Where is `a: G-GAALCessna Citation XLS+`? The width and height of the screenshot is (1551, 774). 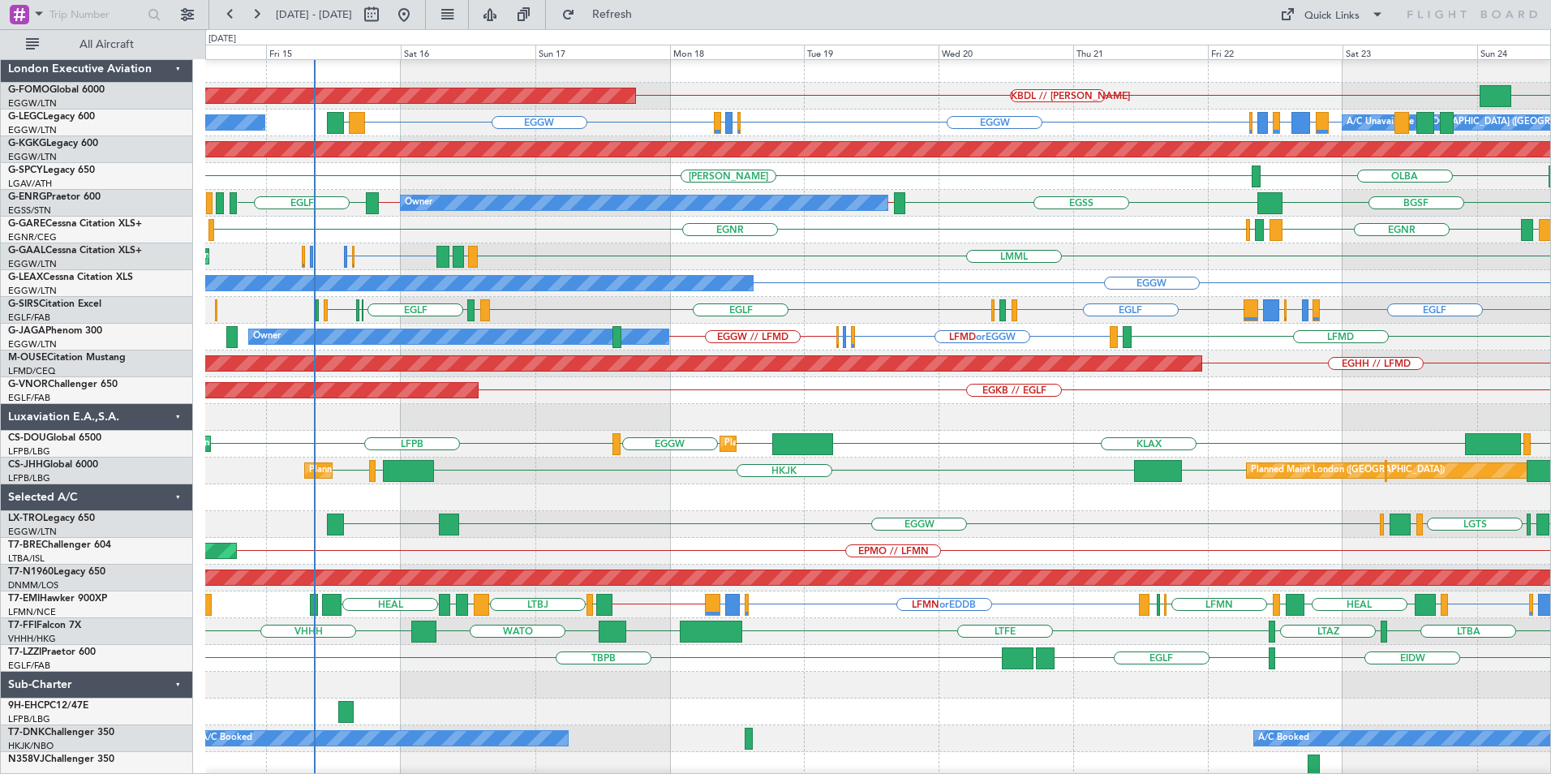
a: G-GAALCessna Citation XLS+ is located at coordinates (75, 251).